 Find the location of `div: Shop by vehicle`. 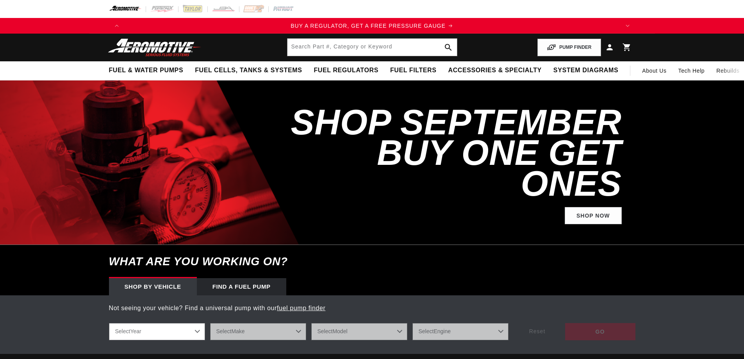

div: Shop by vehicle is located at coordinates (153, 287).